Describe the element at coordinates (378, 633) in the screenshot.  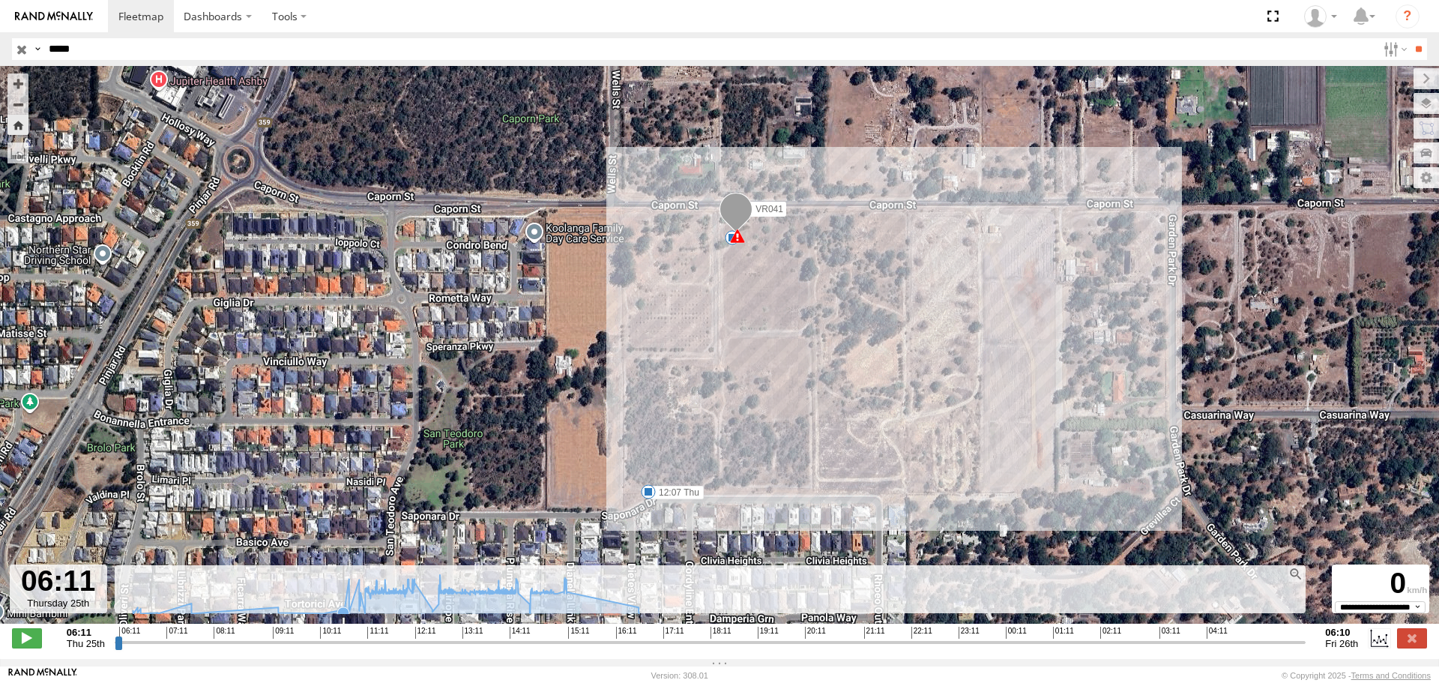
I see `span: 11:11` at that location.